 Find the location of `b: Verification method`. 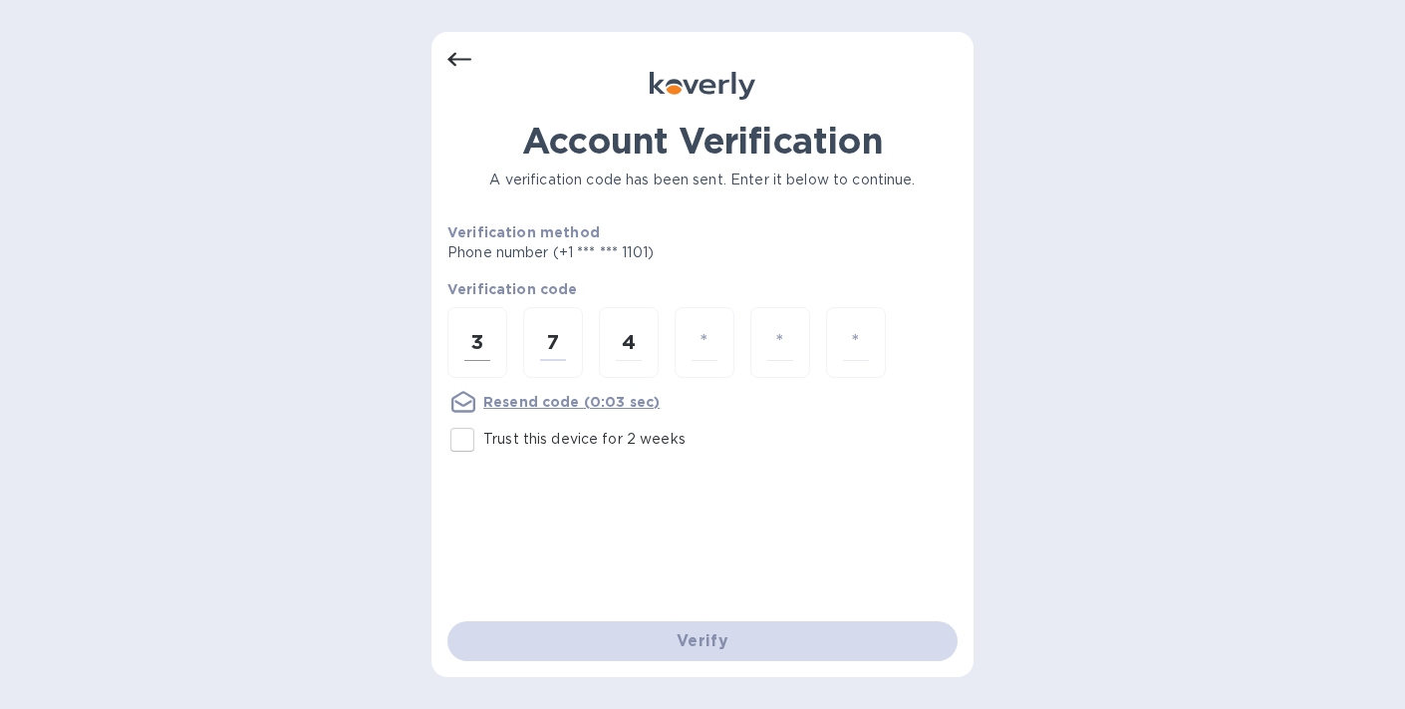

b: Verification method is located at coordinates (523, 232).